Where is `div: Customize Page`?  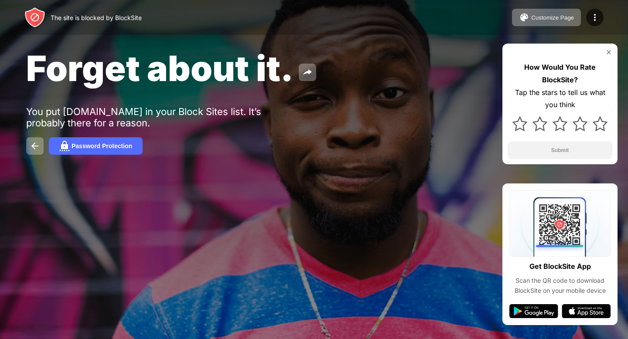
div: Customize Page is located at coordinates (553, 17).